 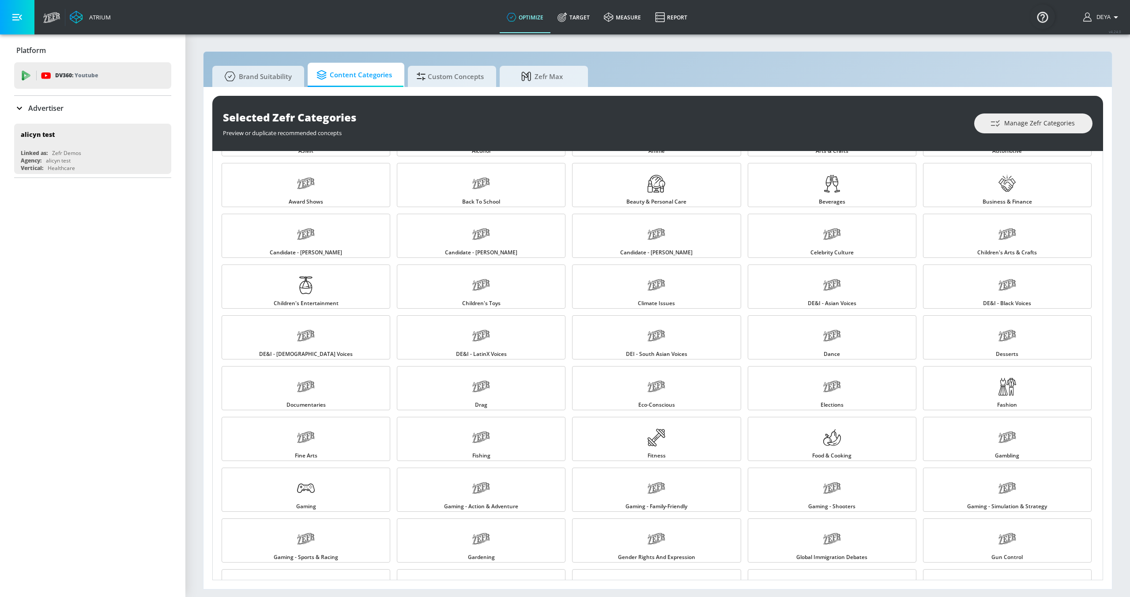 What do you see at coordinates (832, 287) in the screenshot?
I see `a: DE&I - Asian Voices` at bounding box center [832, 287].